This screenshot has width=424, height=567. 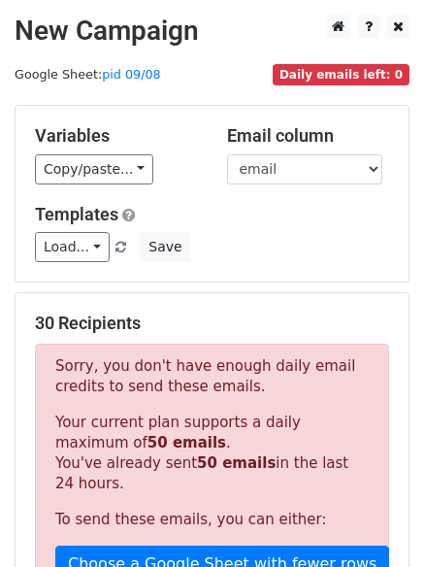 I want to click on h5: Variables, so click(x=117, y=136).